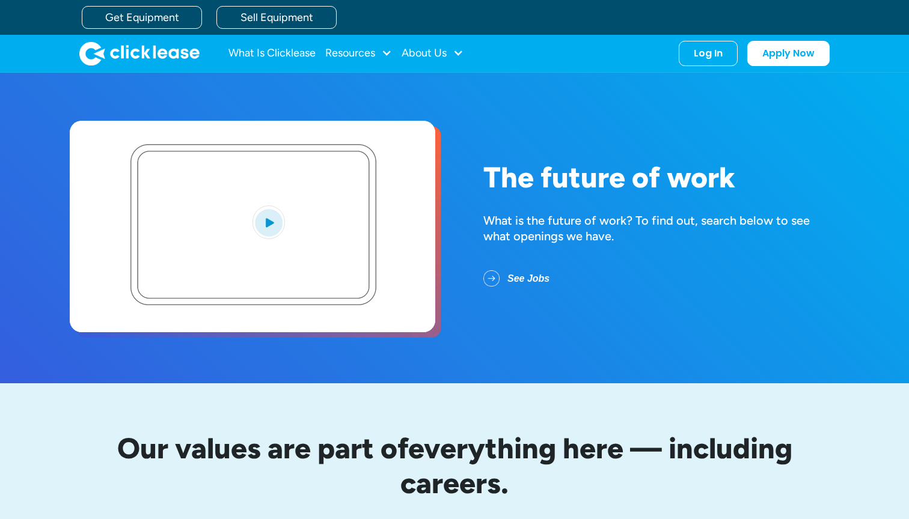 This screenshot has height=519, width=909. Describe the element at coordinates (277, 17) in the screenshot. I see `a: Sell Equipment` at that location.